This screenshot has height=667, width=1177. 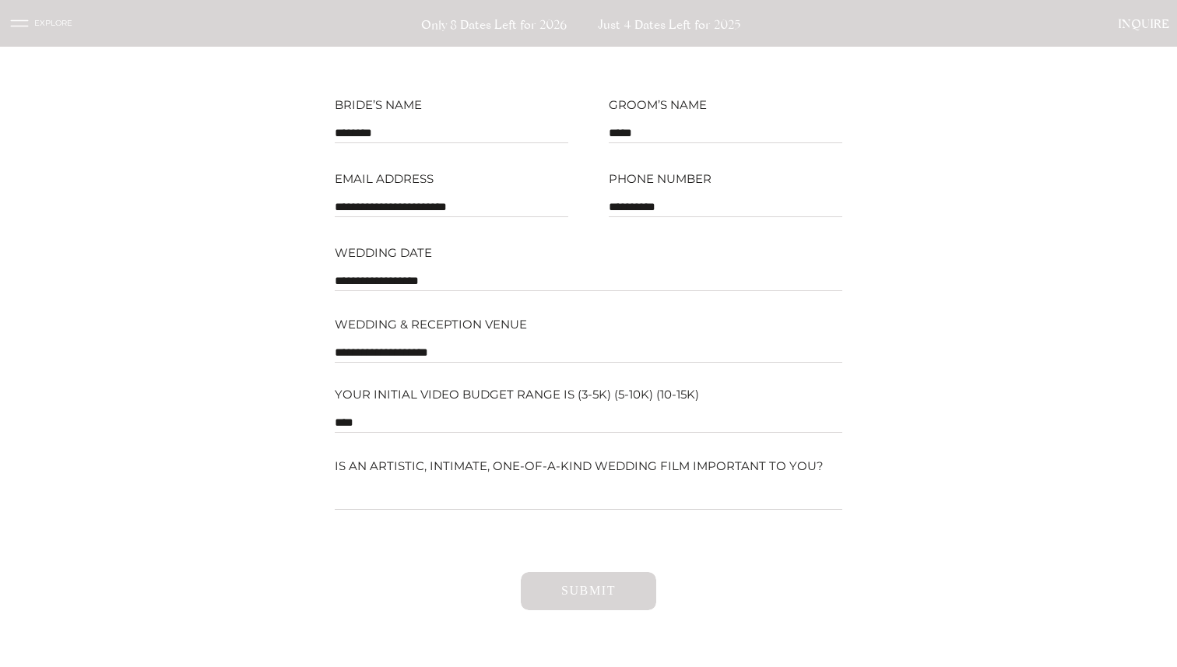 What do you see at coordinates (61, 23) in the screenshot?
I see `h3: EXPLORE` at bounding box center [61, 23].